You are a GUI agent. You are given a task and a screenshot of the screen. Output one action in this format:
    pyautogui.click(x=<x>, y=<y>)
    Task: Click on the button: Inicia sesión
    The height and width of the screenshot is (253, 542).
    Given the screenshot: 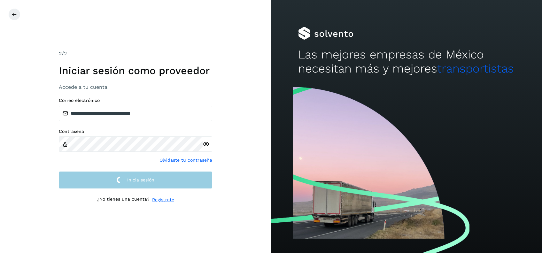 What is the action you would take?
    pyautogui.click(x=135, y=180)
    